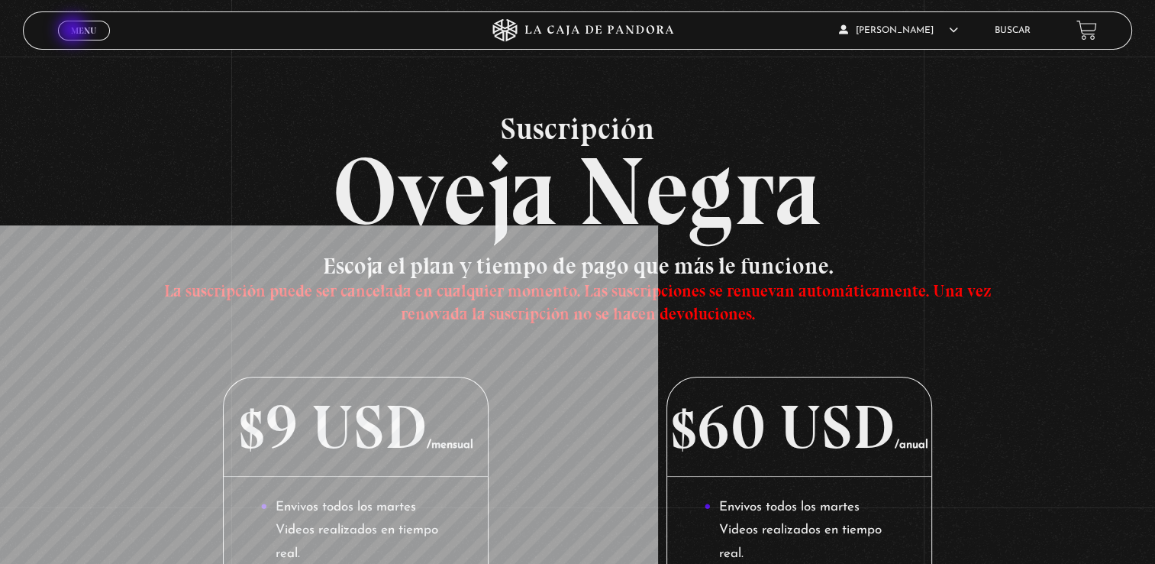 This screenshot has width=1155, height=564. What do you see at coordinates (578, 289) in the screenshot?
I see `h3: Escoja el plan y tiempo de pago que más le funcione.` at bounding box center [578, 289].